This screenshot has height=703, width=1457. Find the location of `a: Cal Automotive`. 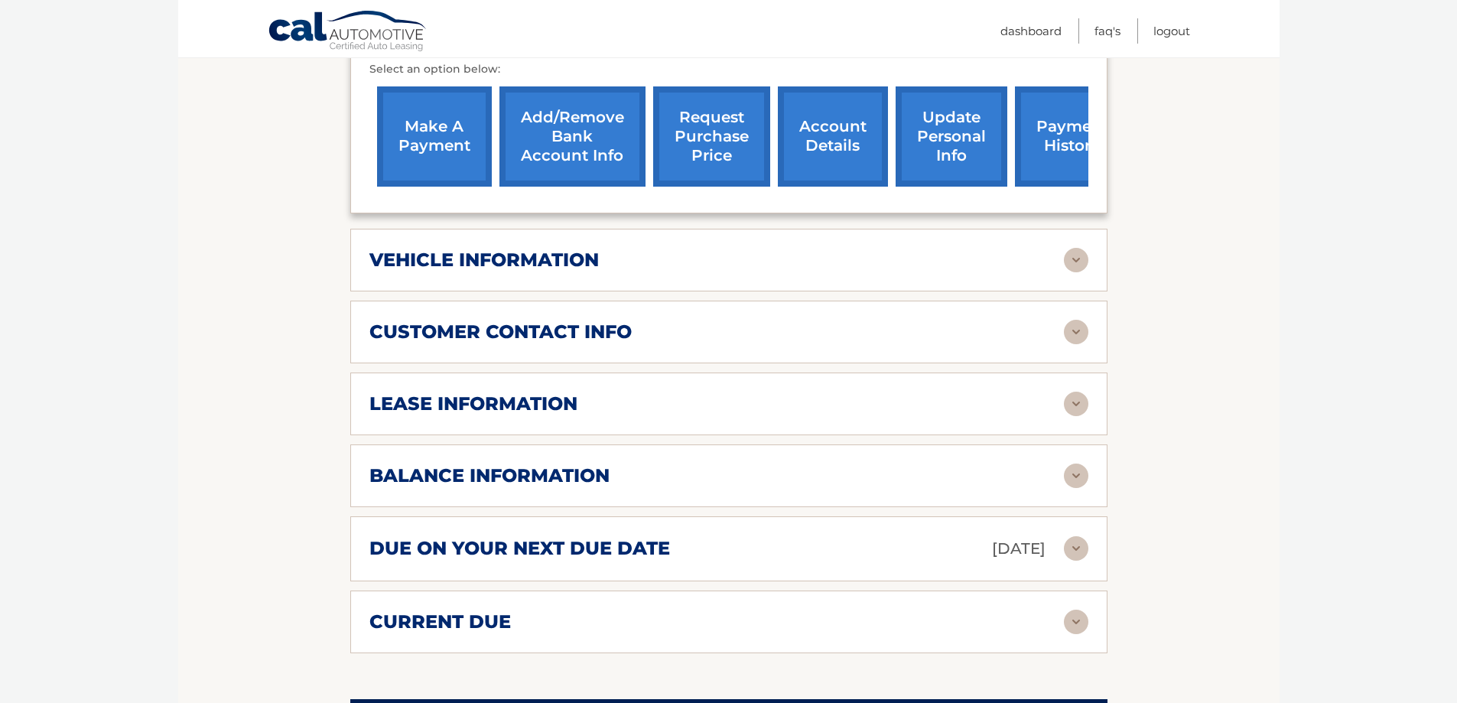

a: Cal Automotive is located at coordinates (348, 32).